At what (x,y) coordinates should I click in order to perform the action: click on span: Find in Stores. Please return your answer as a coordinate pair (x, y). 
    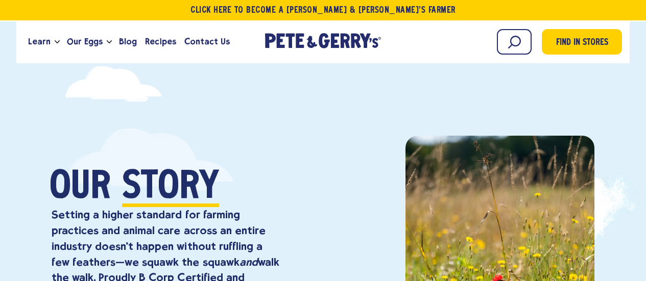
    Looking at the image, I should click on (582, 43).